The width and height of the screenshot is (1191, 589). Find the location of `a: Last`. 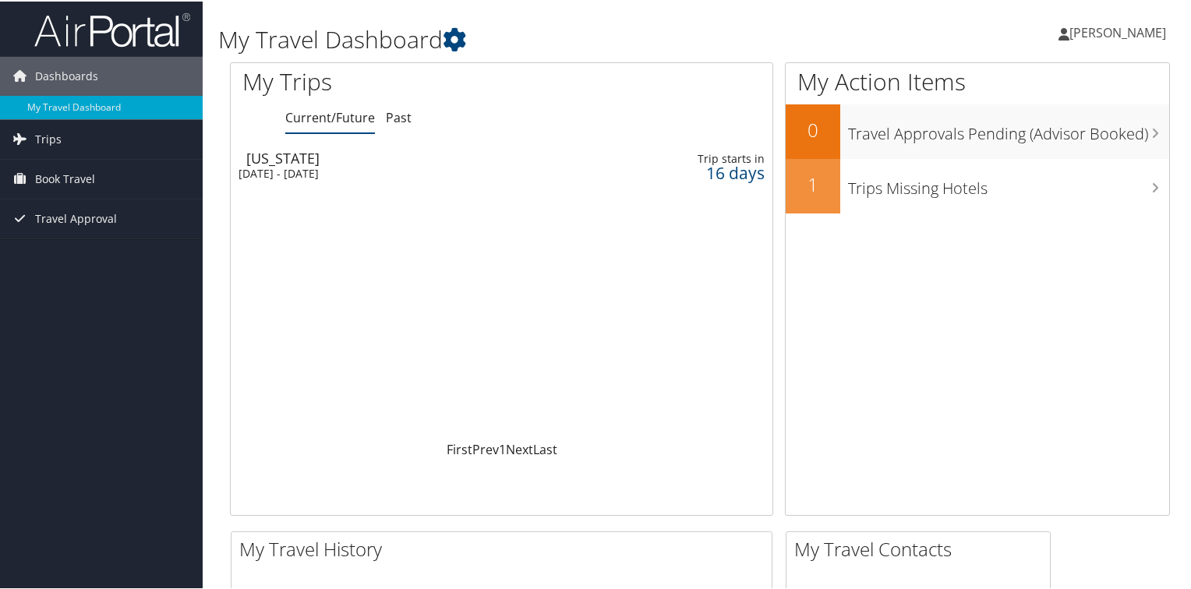

a: Last is located at coordinates (545, 448).